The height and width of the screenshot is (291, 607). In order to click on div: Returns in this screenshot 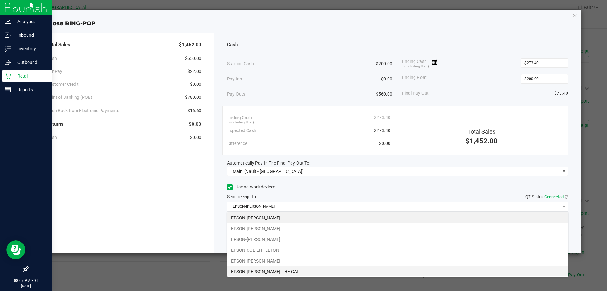, I will do `click(124, 124)`.